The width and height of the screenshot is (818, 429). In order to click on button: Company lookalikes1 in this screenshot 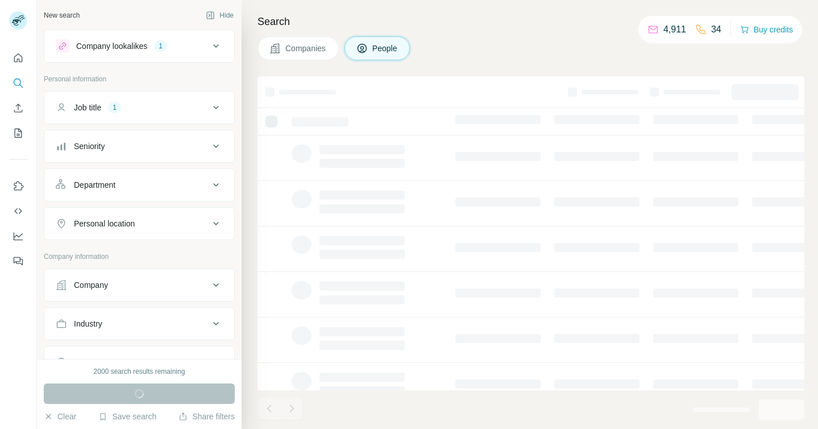, I will do `click(139, 46)`.